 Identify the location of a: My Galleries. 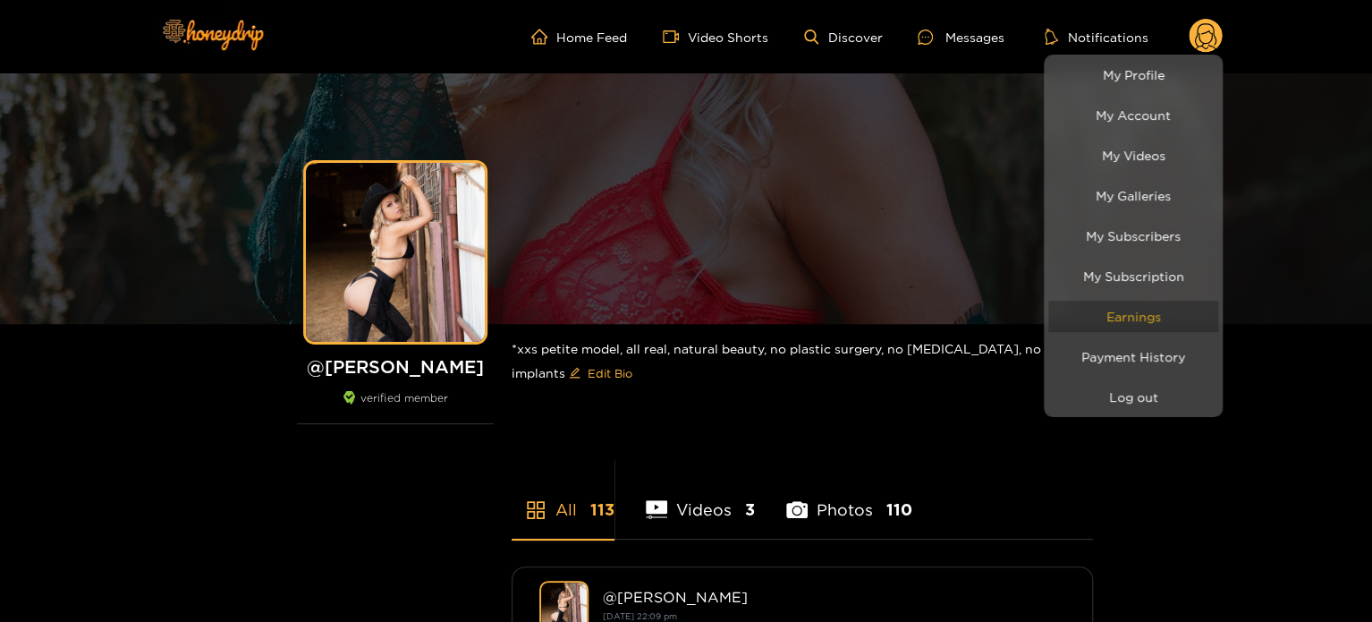
(1133, 195).